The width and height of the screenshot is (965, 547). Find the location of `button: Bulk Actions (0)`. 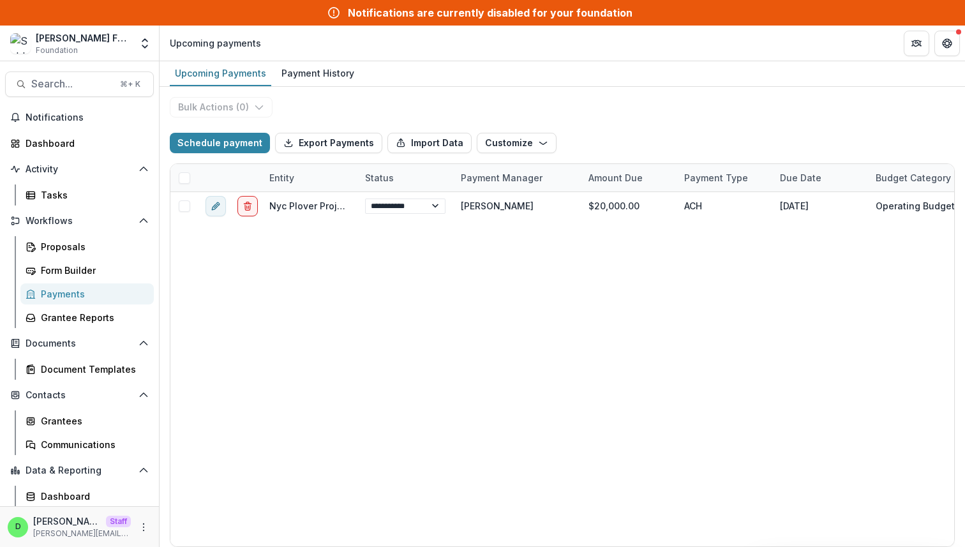

button: Bulk Actions (0) is located at coordinates (221, 107).